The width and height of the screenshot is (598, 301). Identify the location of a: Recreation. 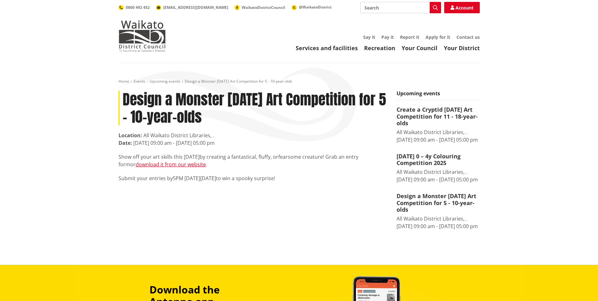
(379, 48).